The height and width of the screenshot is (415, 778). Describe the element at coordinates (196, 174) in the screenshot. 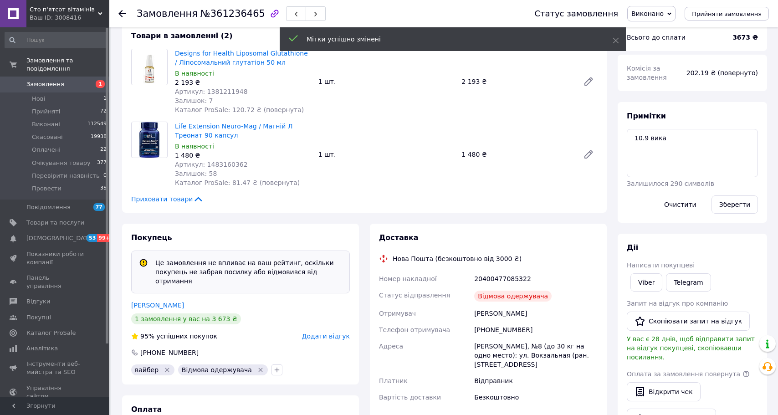

I see `span: Залишок: 58` at that location.